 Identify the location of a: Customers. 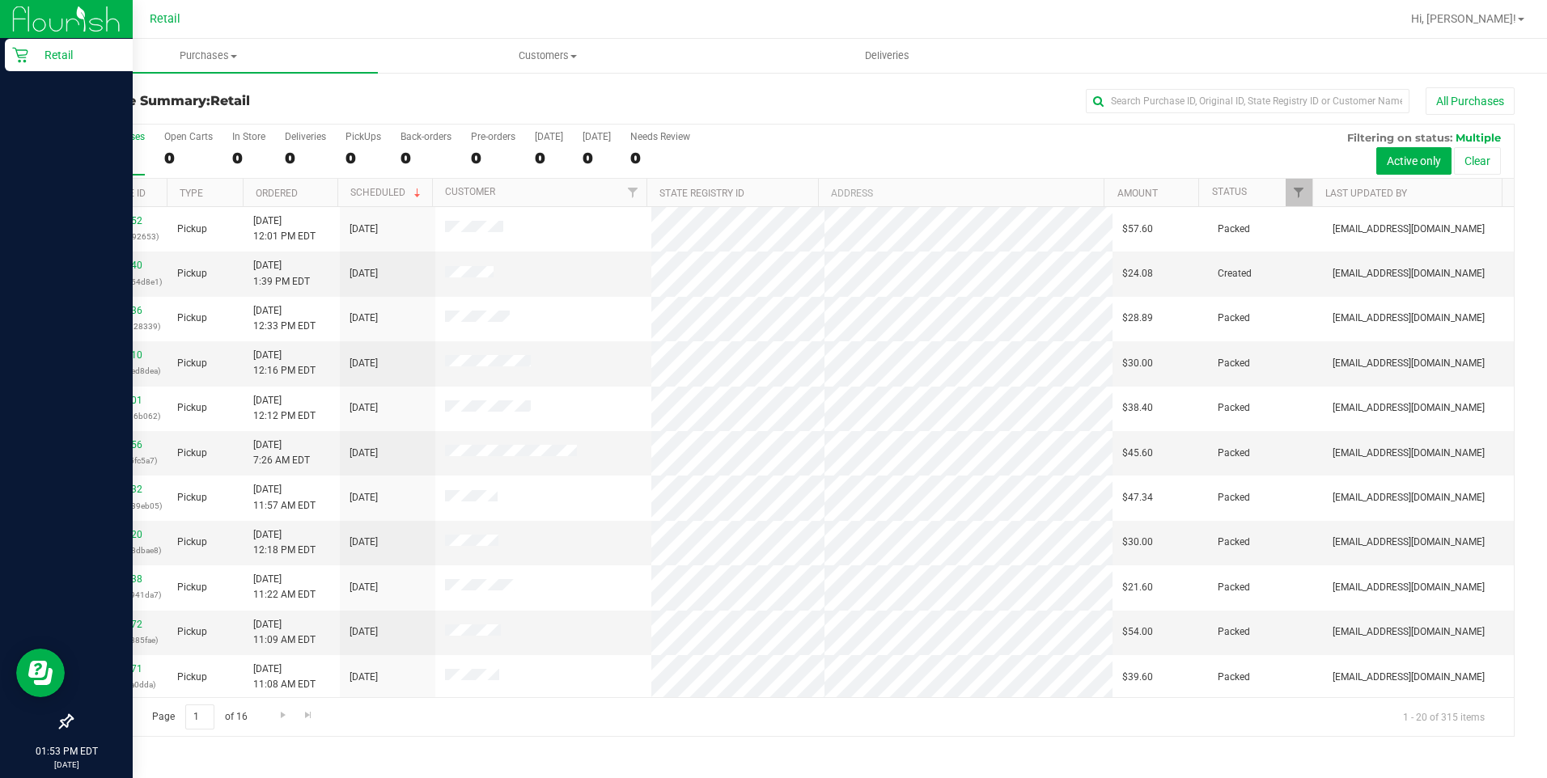
(547, 56).